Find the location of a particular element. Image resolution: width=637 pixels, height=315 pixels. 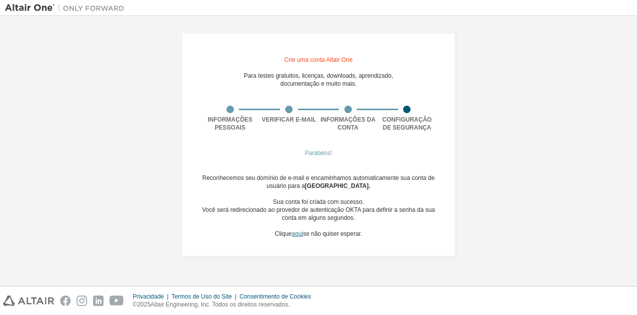

font: Consentimento de Cookies is located at coordinates (275, 296).